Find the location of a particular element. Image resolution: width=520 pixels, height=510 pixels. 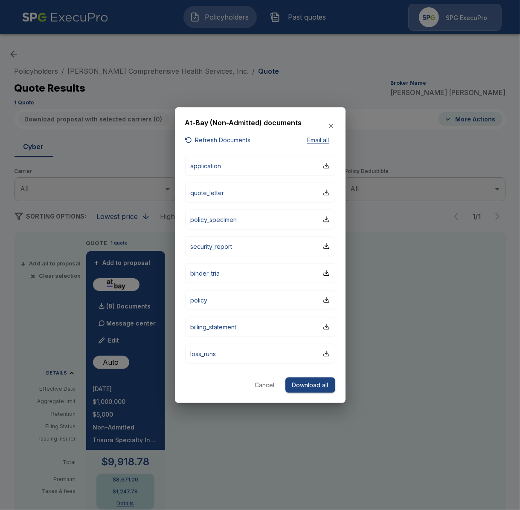

button: billing_statement is located at coordinates (260, 326).